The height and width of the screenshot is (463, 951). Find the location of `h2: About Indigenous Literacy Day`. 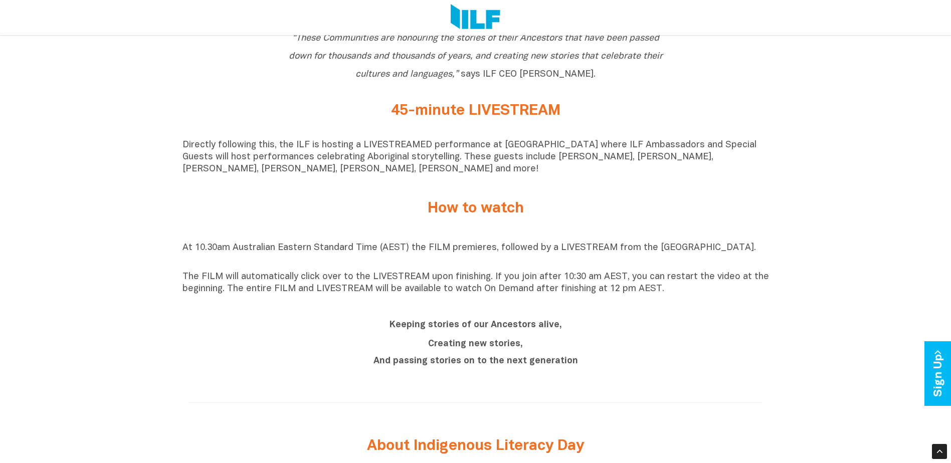

h2: About Indigenous Literacy Day is located at coordinates (476, 446).